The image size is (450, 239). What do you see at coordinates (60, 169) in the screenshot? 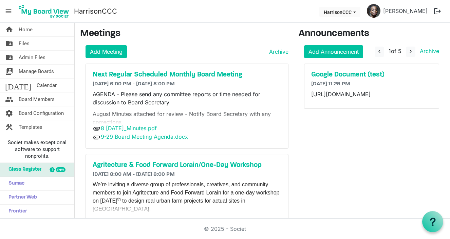
I see `div: new` at bounding box center [60, 169].